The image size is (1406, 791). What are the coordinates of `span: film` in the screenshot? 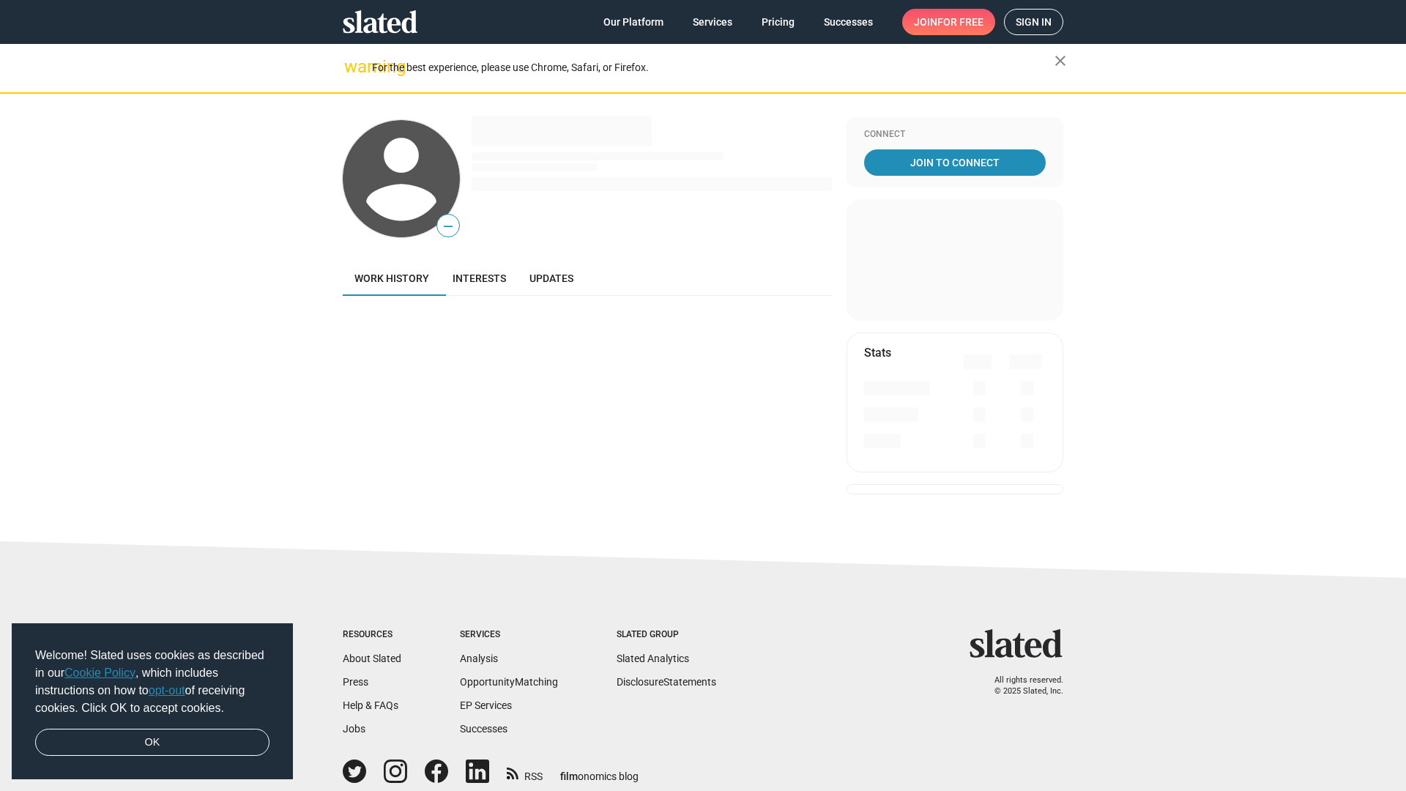 It's located at (569, 776).